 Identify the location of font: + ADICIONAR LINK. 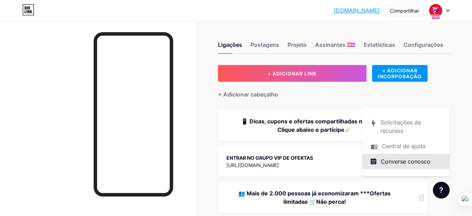
(292, 73).